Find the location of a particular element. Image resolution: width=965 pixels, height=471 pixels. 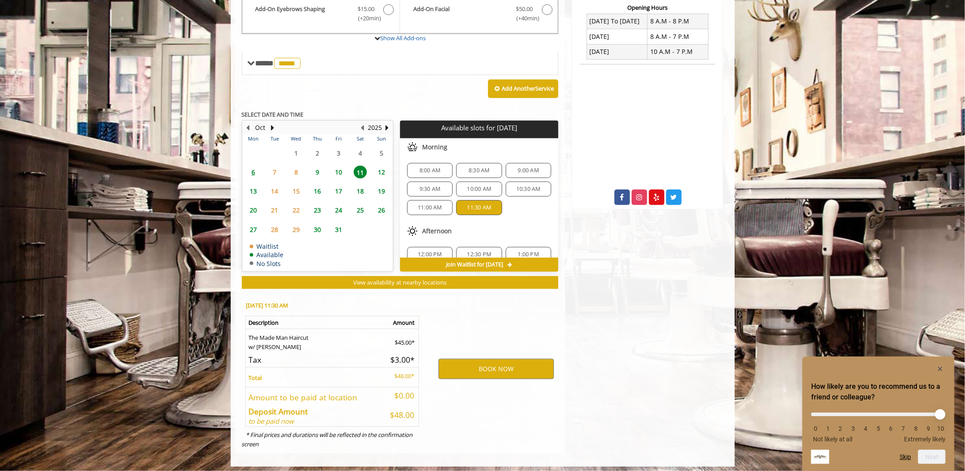

td: 8 A.M - 8 P.M is located at coordinates (678, 21).